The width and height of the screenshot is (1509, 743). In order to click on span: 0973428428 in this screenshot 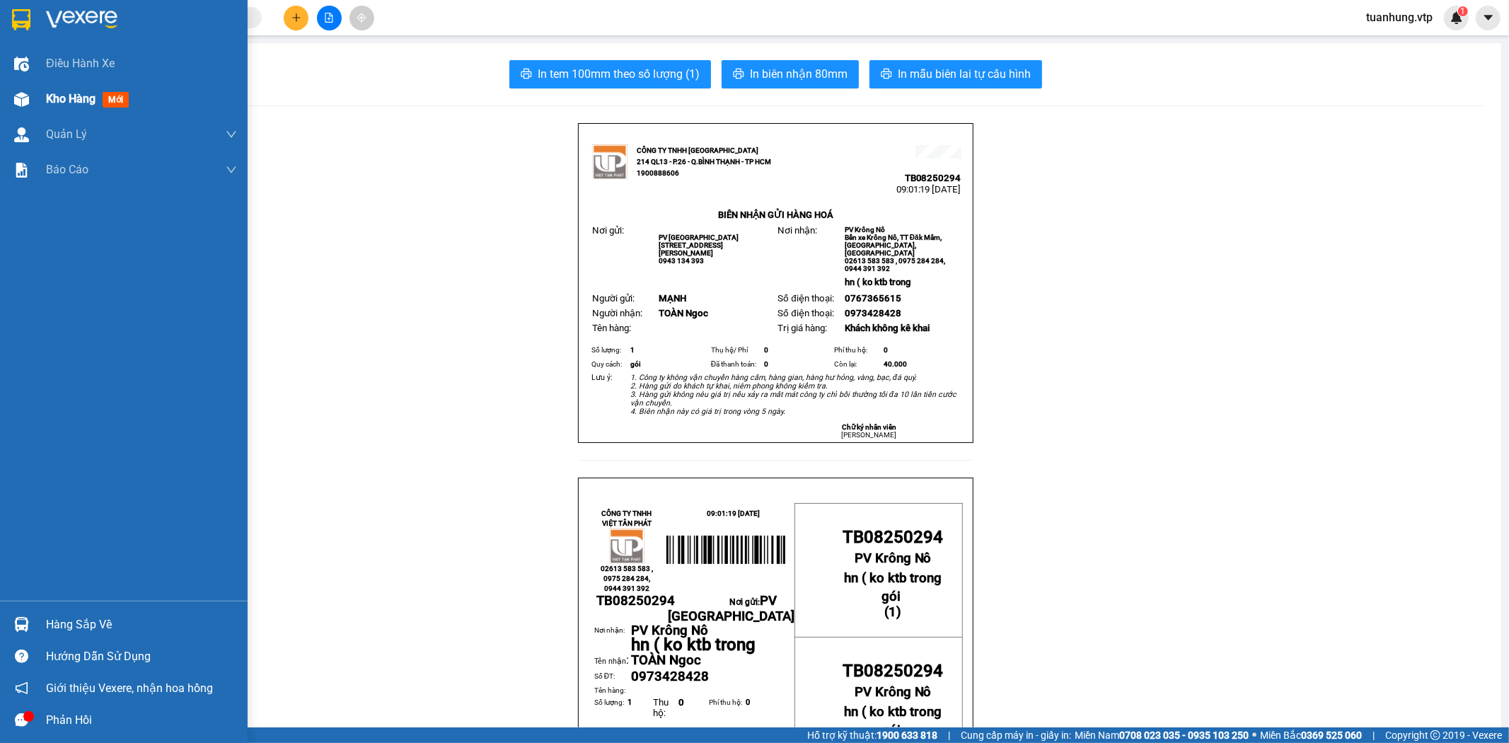, I will do `click(670, 676)`.